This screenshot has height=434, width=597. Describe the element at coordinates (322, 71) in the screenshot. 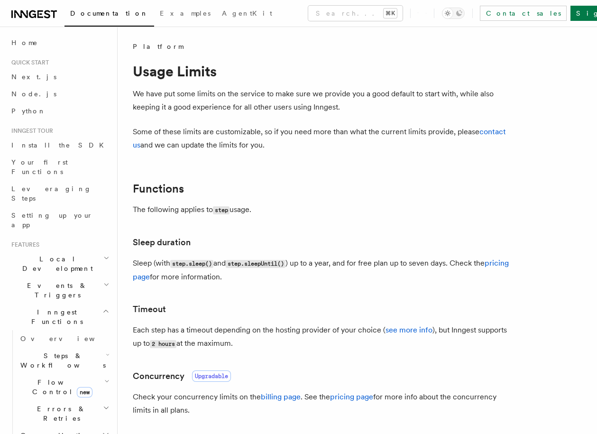

I see `h1: Usage Limits` at that location.